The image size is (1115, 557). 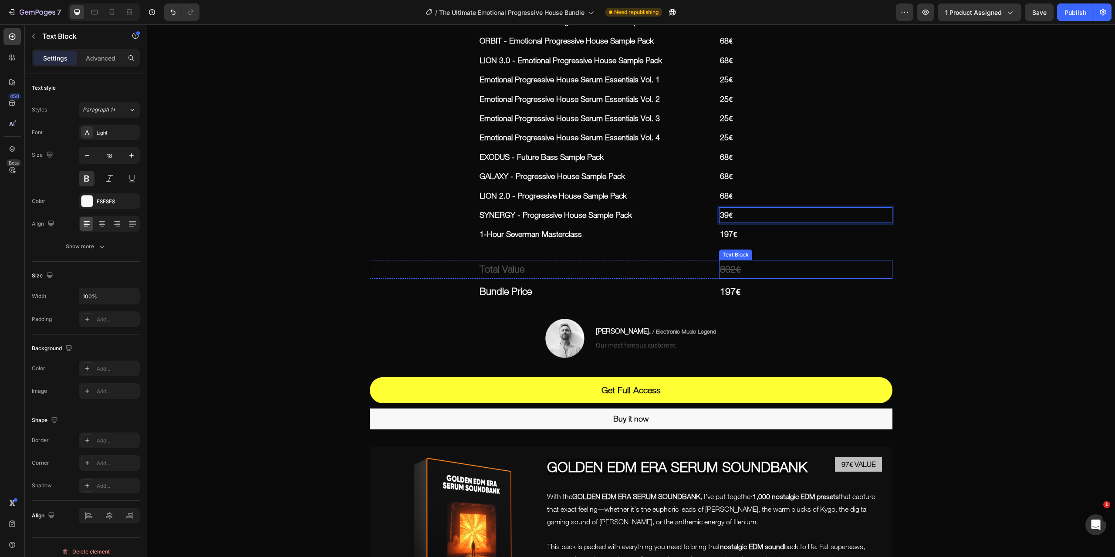 I want to click on div: Shadow, so click(x=42, y=486).